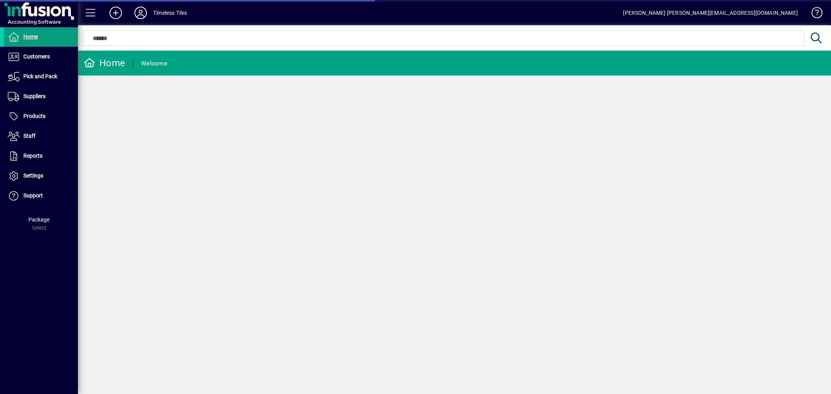 The height and width of the screenshot is (394, 831). What do you see at coordinates (34, 96) in the screenshot?
I see `span: Suppliers` at bounding box center [34, 96].